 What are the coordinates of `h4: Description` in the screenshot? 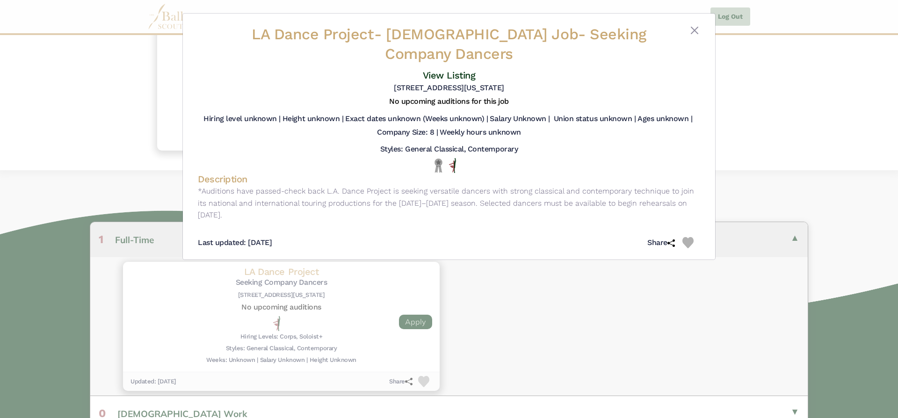 It's located at (449, 179).